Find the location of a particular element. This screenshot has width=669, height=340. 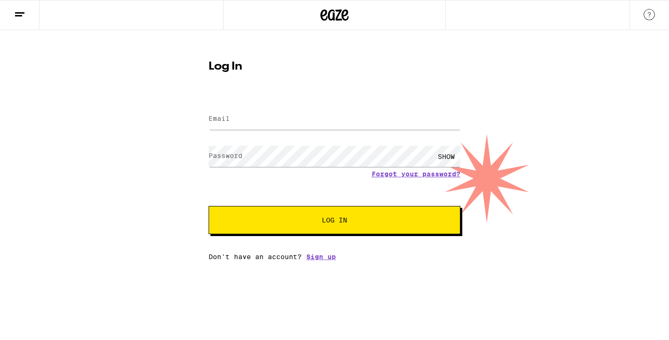

div: SHOW is located at coordinates (446, 156).